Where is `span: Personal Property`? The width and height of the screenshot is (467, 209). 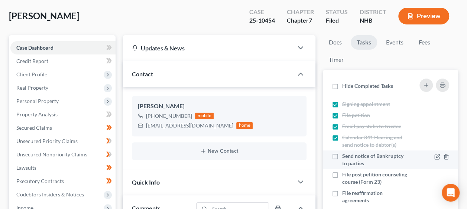 span: Personal Property is located at coordinates (38, 101).